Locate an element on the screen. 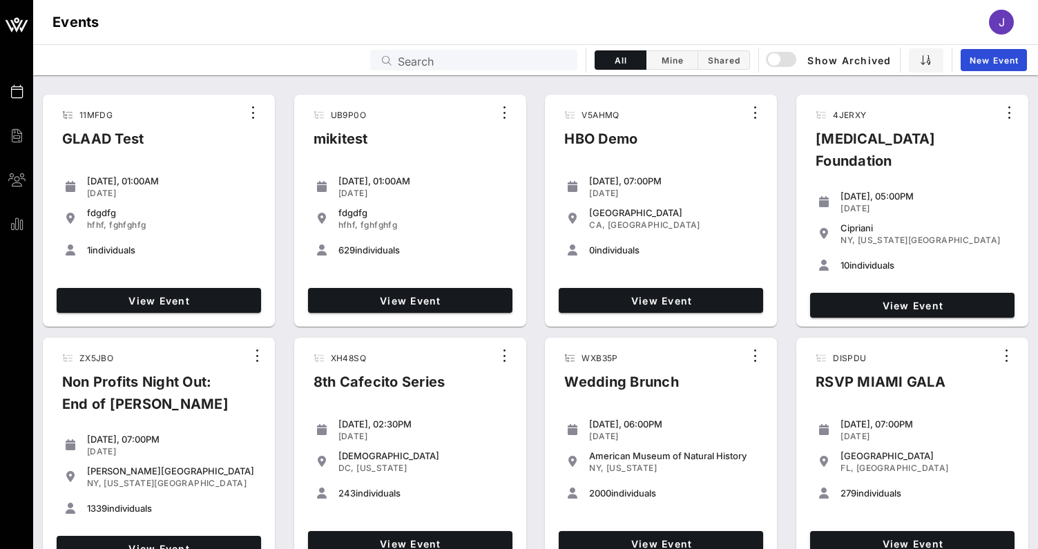  h1: Events is located at coordinates (76, 22).